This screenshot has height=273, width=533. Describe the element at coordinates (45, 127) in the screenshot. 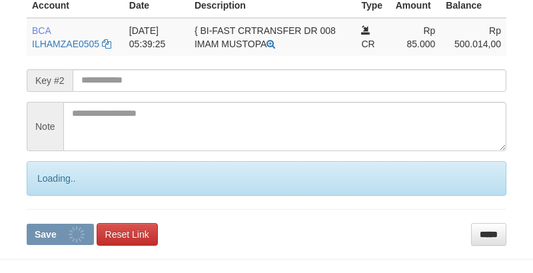

I see `span: Note` at that location.